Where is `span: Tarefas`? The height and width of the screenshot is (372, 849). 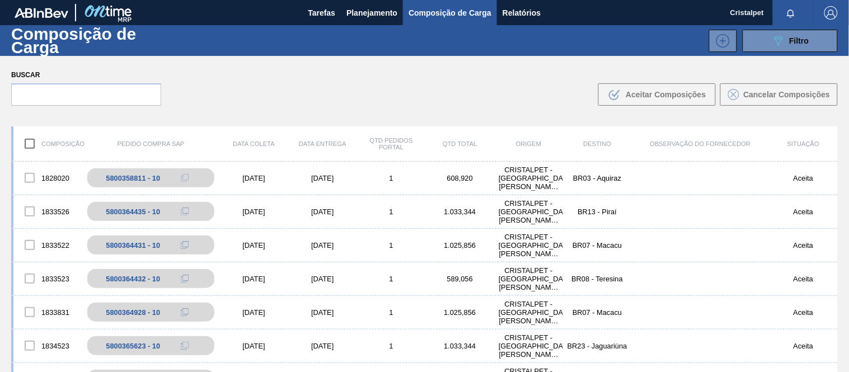
span: Tarefas is located at coordinates (321, 13).